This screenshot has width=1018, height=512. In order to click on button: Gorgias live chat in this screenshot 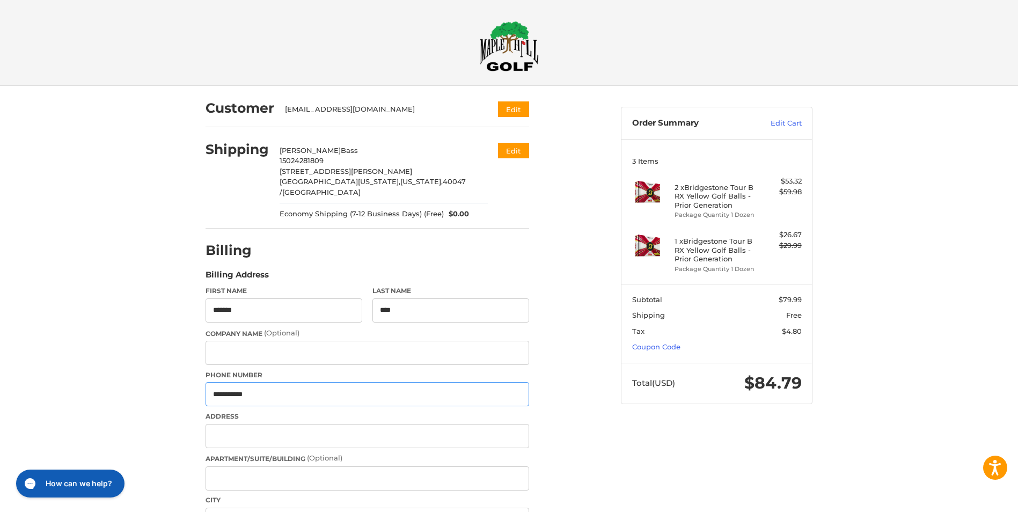, I will do `click(60, 18)`.